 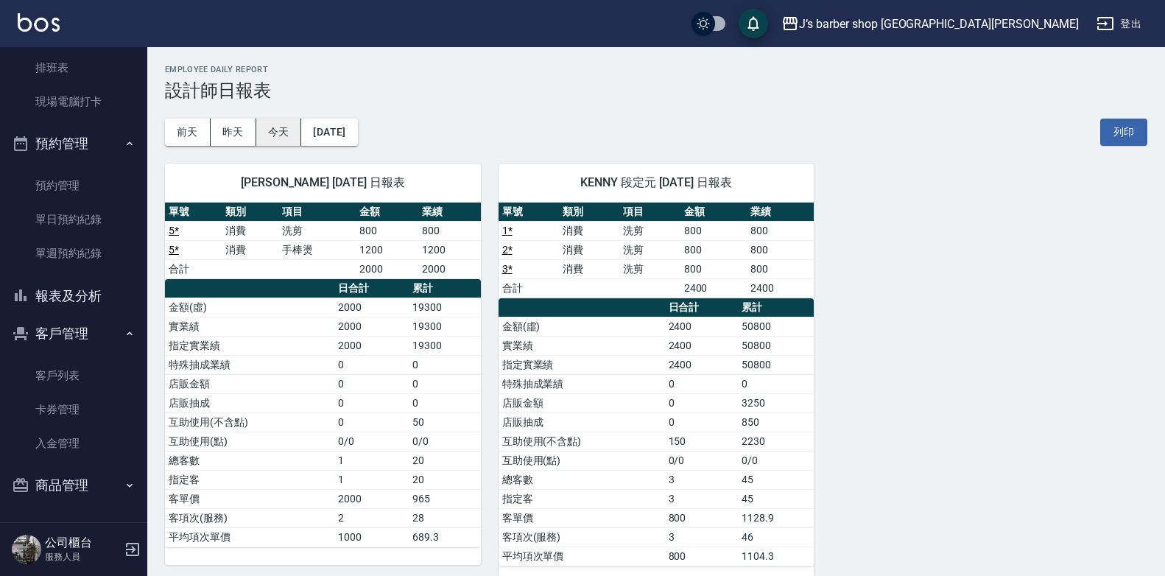 What do you see at coordinates (233, 132) in the screenshot?
I see `button: 昨天` at bounding box center [233, 132].